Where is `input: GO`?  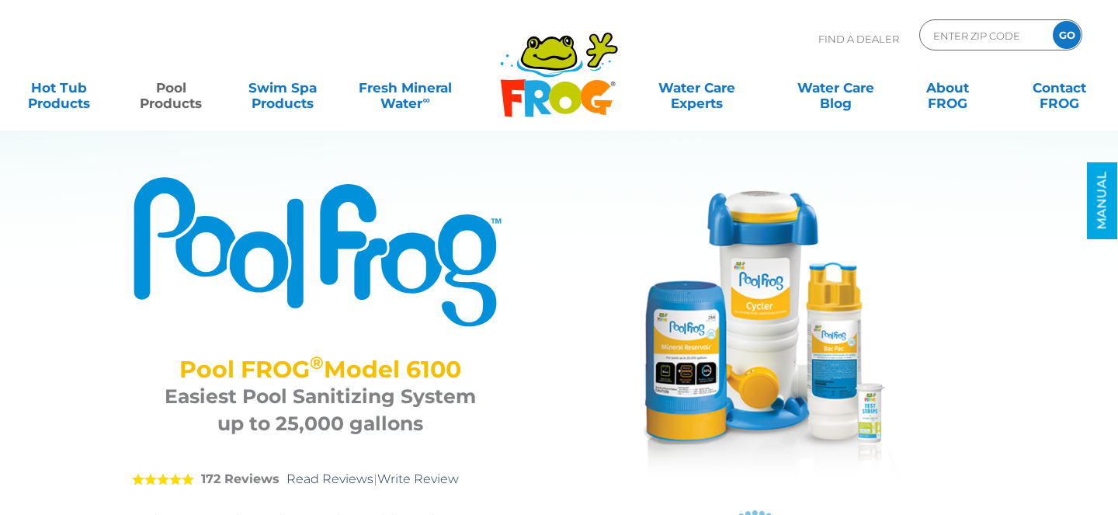 input: GO is located at coordinates (1066, 35).